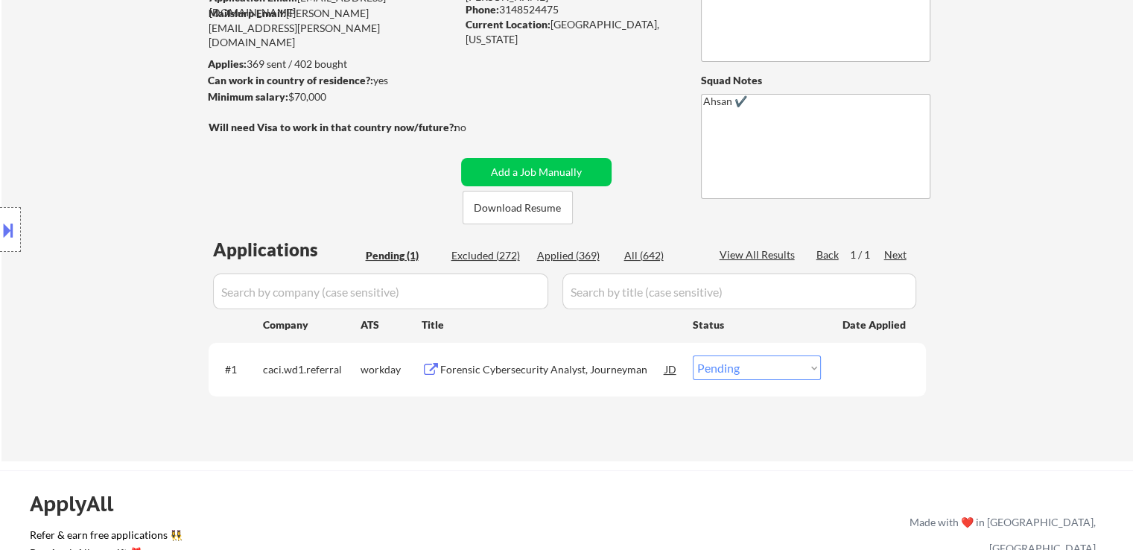  What do you see at coordinates (875, 325) in the screenshot?
I see `div: Date Applied` at bounding box center [875, 325].